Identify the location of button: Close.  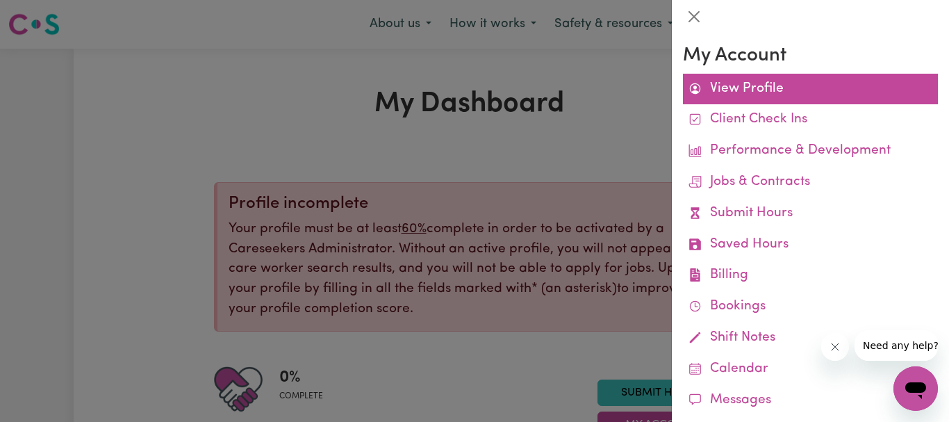
(694, 17).